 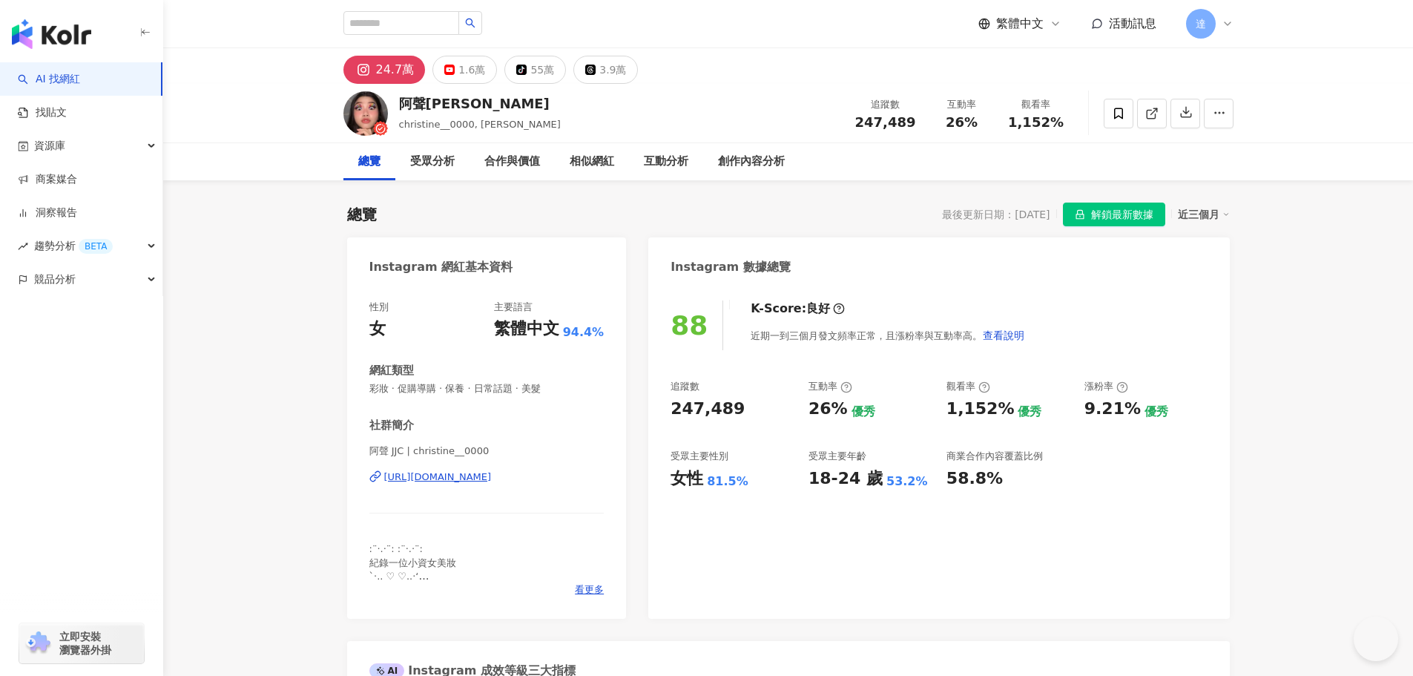 What do you see at coordinates (1036, 122) in the screenshot?
I see `span: 1,152%` at bounding box center [1036, 122].